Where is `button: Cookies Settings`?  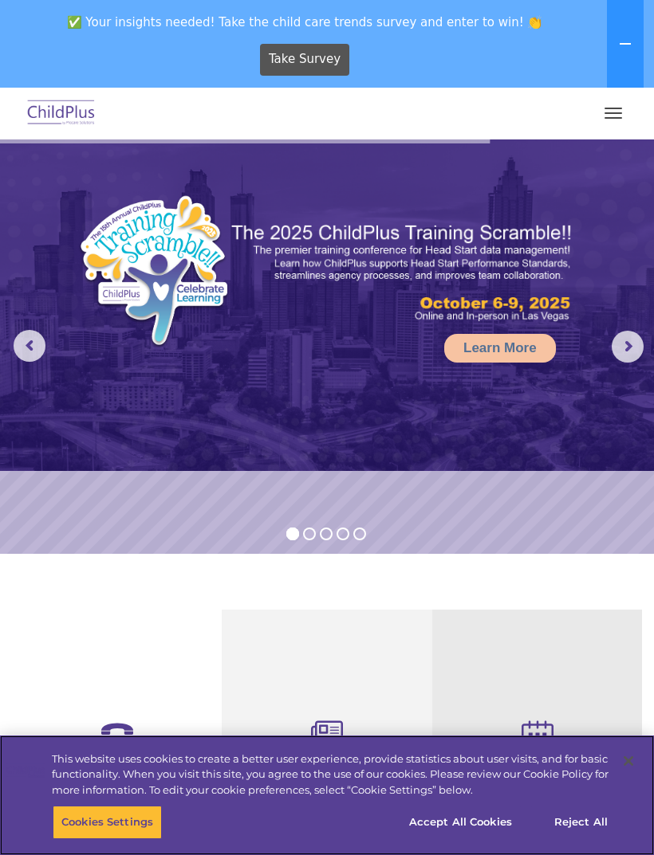
button: Cookies Settings is located at coordinates (107, 823).